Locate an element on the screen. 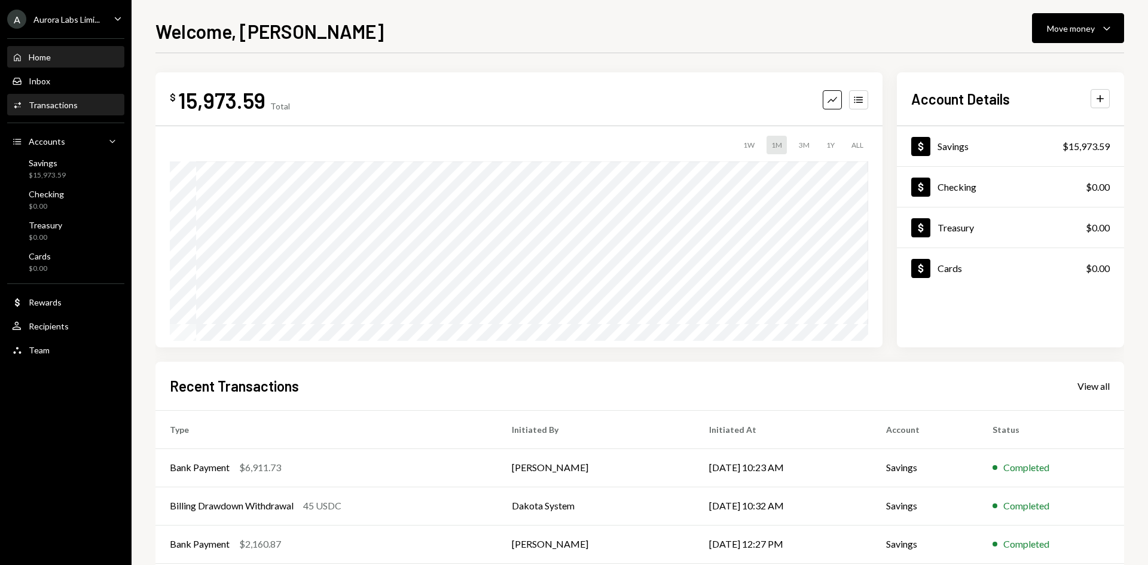 The width and height of the screenshot is (1148, 565). th: Type is located at coordinates (326, 429).